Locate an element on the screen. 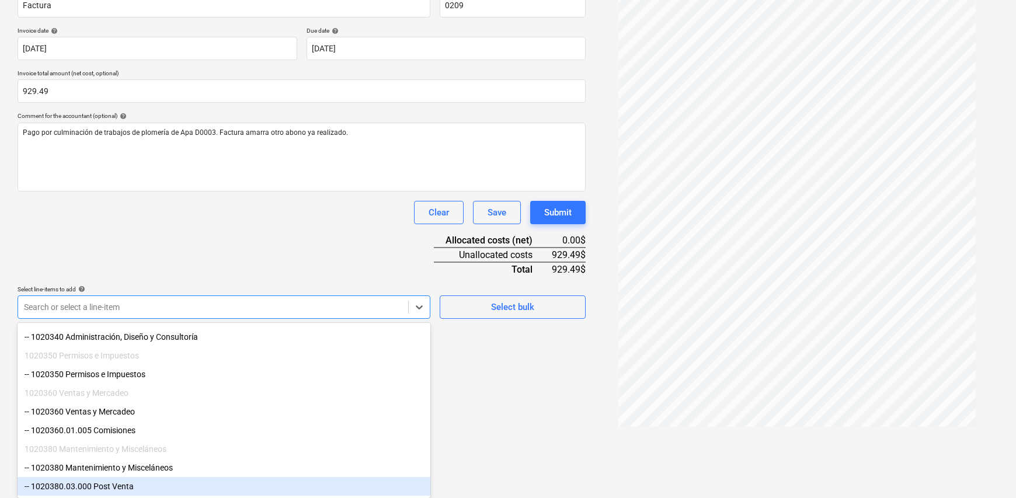  div: Total is located at coordinates (492, 269).